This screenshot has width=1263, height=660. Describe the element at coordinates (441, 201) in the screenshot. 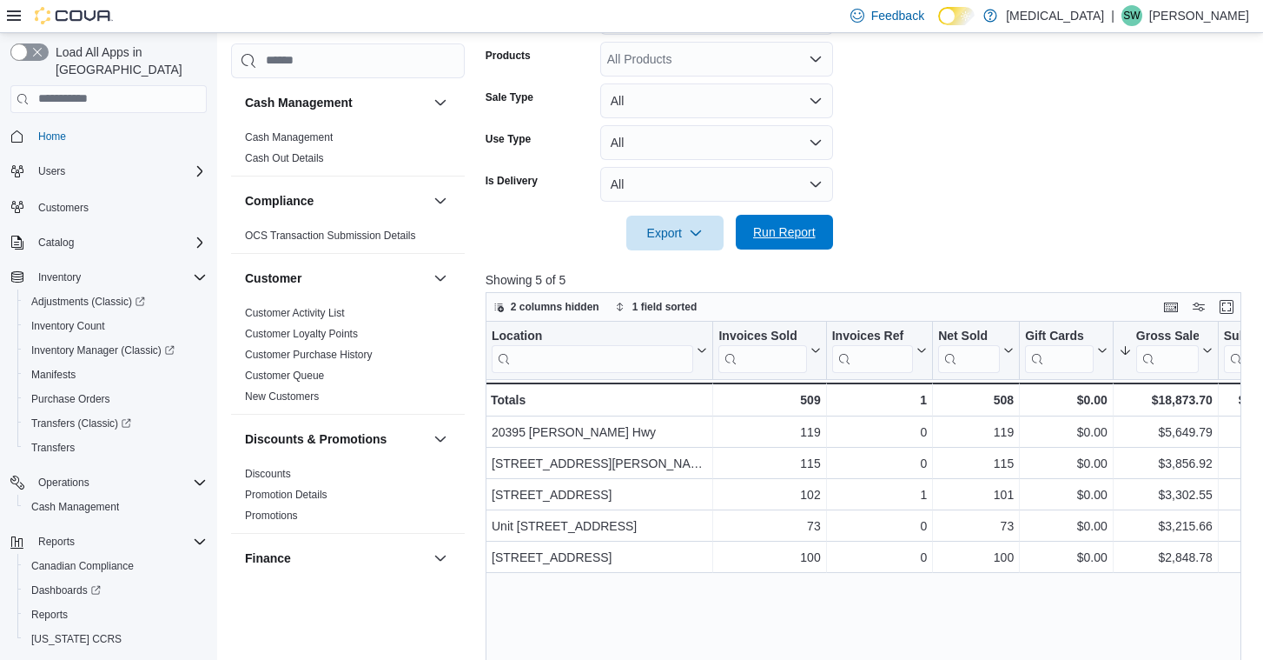

I see `button: Compliance` at that location.